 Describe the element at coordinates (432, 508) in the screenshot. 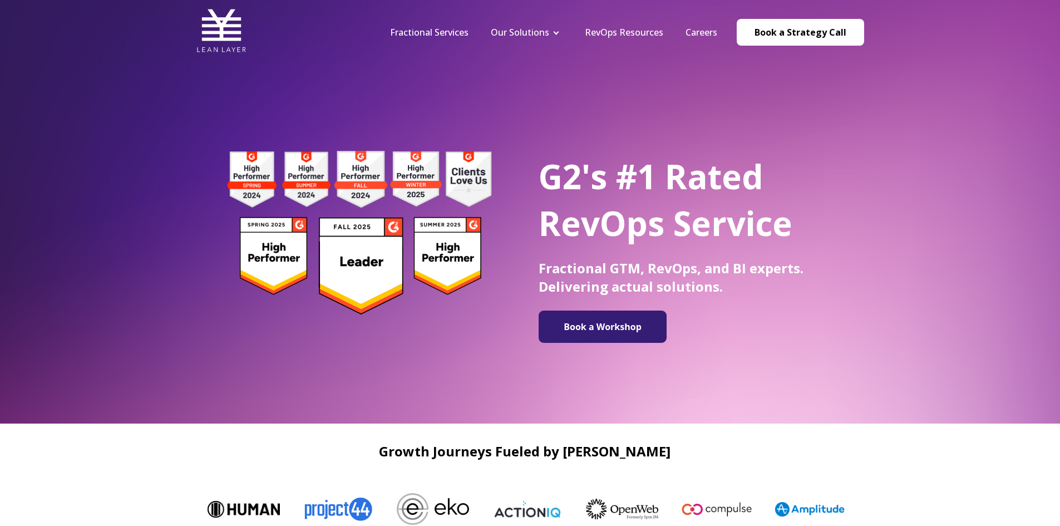

I see `img: Eko` at that location.